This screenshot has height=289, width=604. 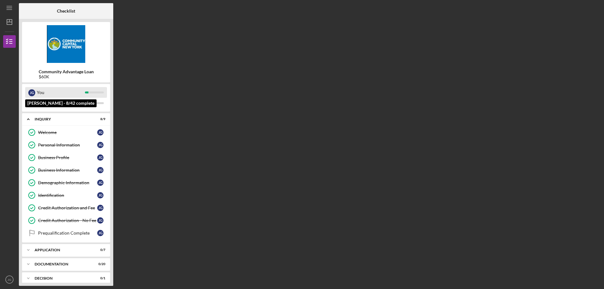 I want to click on div: Welcome, so click(x=68, y=132).